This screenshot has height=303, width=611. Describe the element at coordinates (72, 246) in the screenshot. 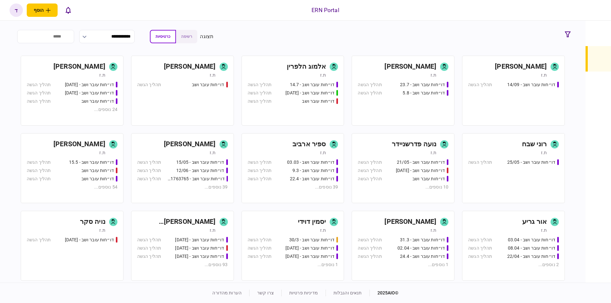

I see `a: נויה סקרת.זדו״חות עובר ושב - 19.03.2025תהליך הגשה` at that location.